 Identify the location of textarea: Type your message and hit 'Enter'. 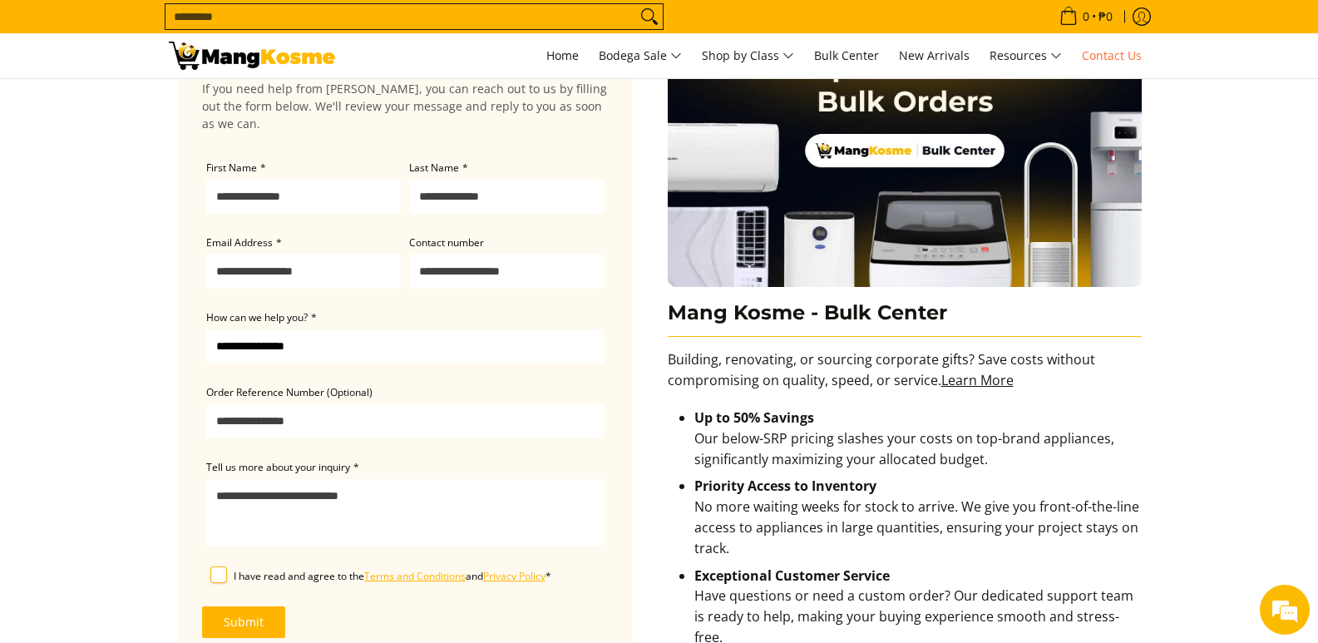
(162, 483).